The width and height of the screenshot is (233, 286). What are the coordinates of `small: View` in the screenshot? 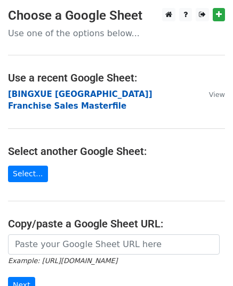 It's located at (217, 94).